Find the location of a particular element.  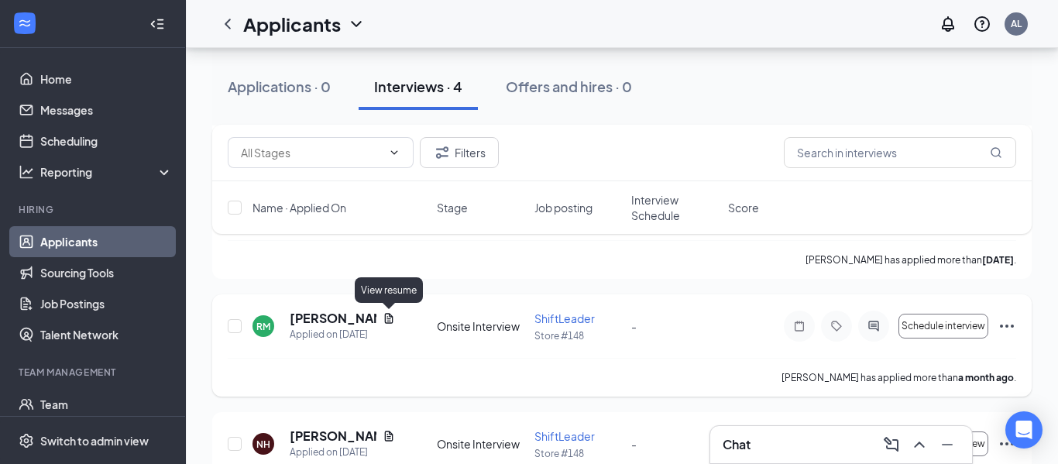

div: Hiring is located at coordinates (94, 209).